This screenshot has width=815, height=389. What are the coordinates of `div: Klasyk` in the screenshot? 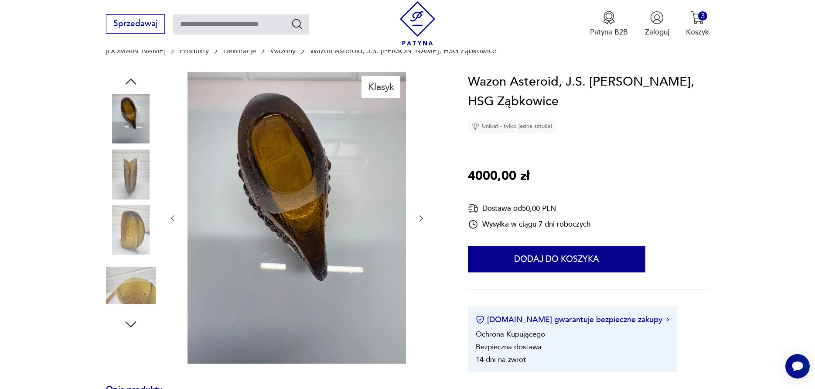 It's located at (381, 87).